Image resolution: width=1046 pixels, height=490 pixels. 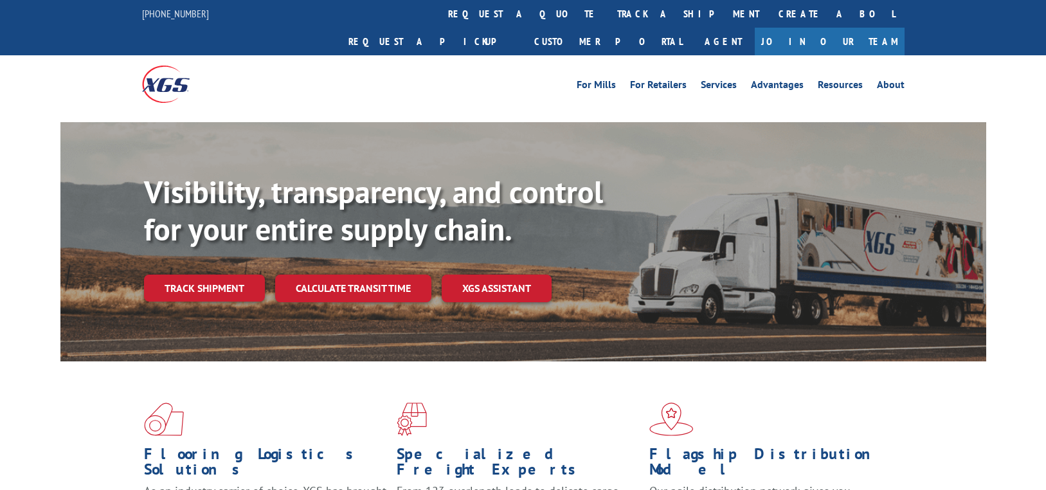 I want to click on a: Calculate transit time, so click(x=353, y=288).